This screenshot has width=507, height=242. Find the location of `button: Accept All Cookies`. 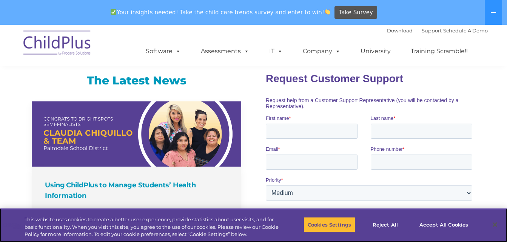

button: Accept All Cookies is located at coordinates (444, 225).